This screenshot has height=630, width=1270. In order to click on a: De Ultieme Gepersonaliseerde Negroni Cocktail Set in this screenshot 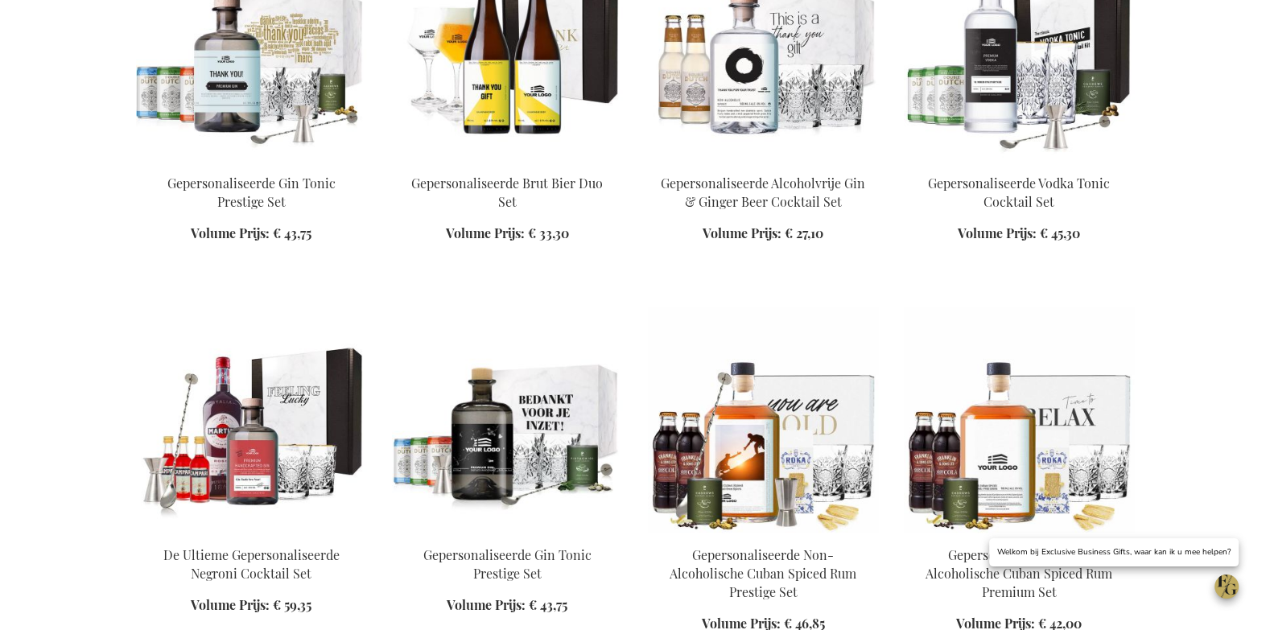, I will do `click(251, 564)`.